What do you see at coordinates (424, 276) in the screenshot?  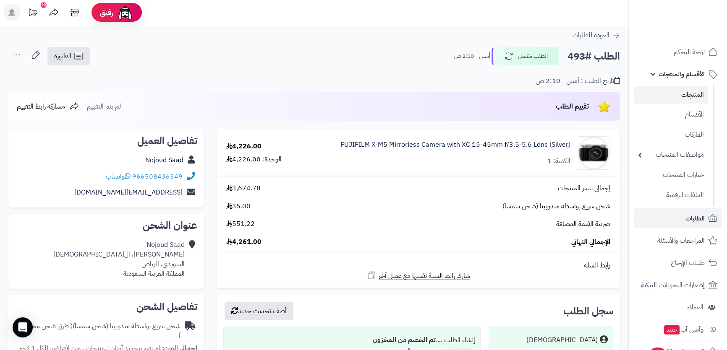 I see `span: شارك رابط السلة نفسها مع عميل آخر` at bounding box center [424, 276].